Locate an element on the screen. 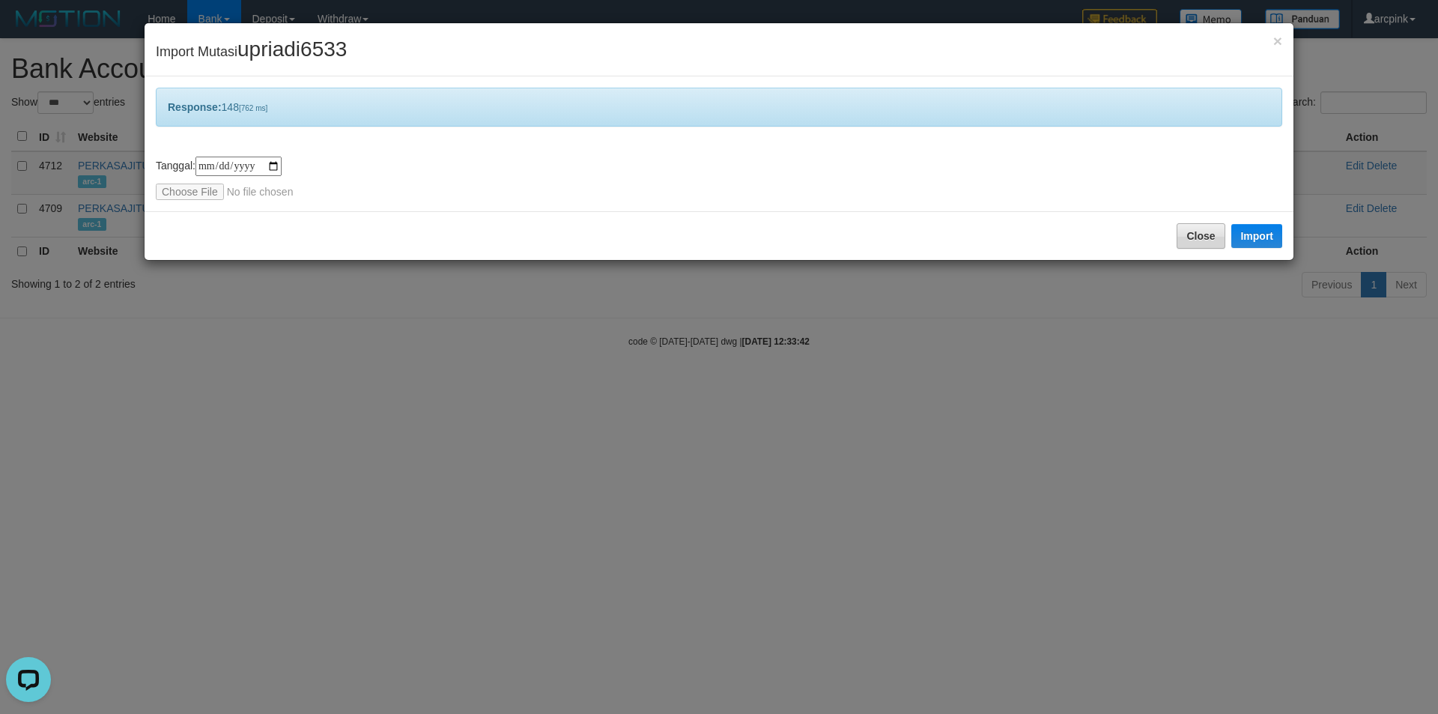 The width and height of the screenshot is (1438, 714). span: Import Mutasi is located at coordinates (251, 52).